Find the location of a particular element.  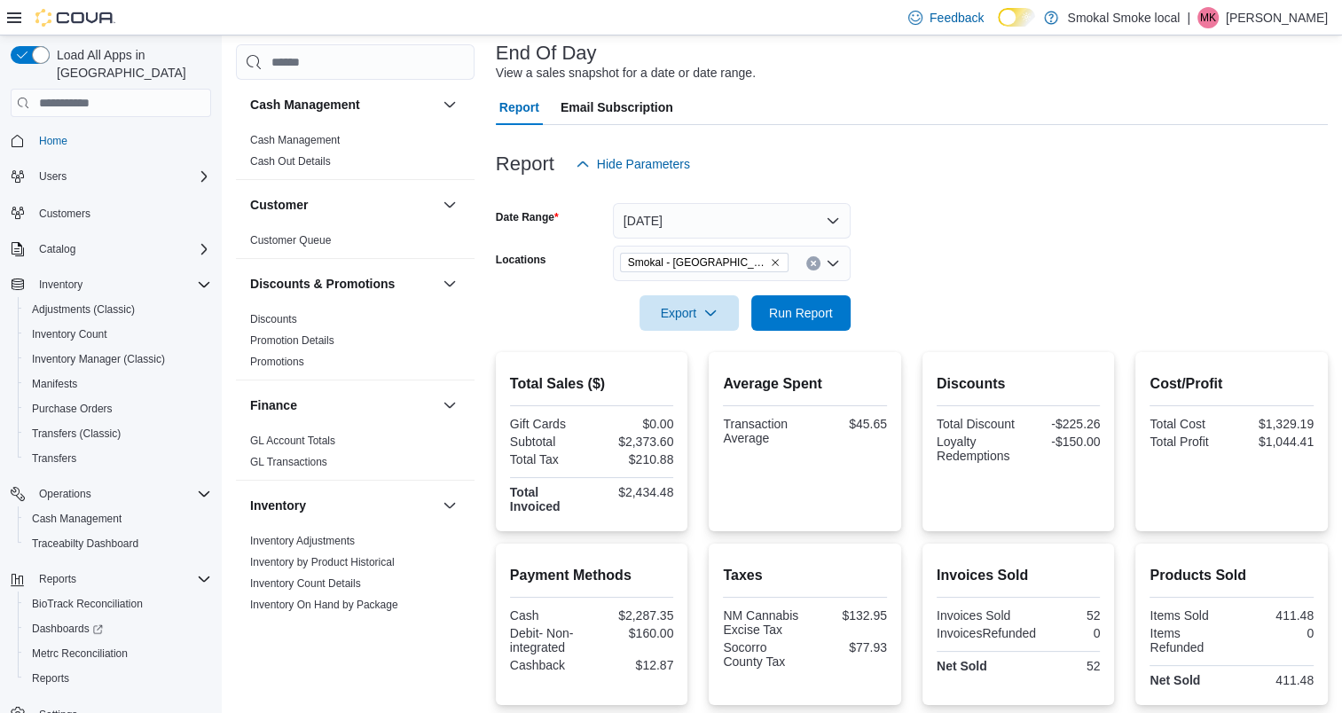

h3: End Of Day is located at coordinates (547, 53).